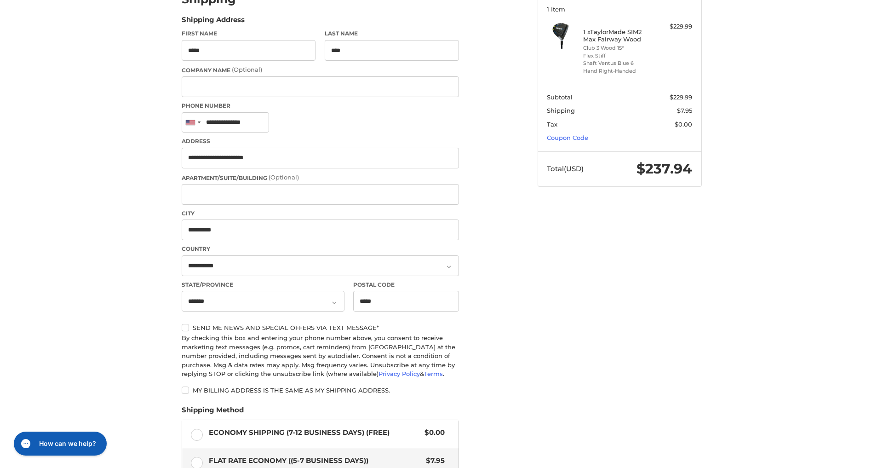 The height and width of the screenshot is (468, 883). Describe the element at coordinates (315, 460) in the screenshot. I see `span: Flat Rate Economy ((5-7 Business Days))` at that location.